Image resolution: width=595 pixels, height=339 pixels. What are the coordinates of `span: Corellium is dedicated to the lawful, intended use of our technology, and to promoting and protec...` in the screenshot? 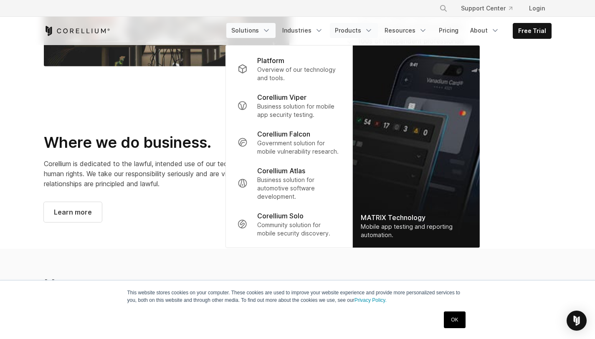 It's located at (200, 174).